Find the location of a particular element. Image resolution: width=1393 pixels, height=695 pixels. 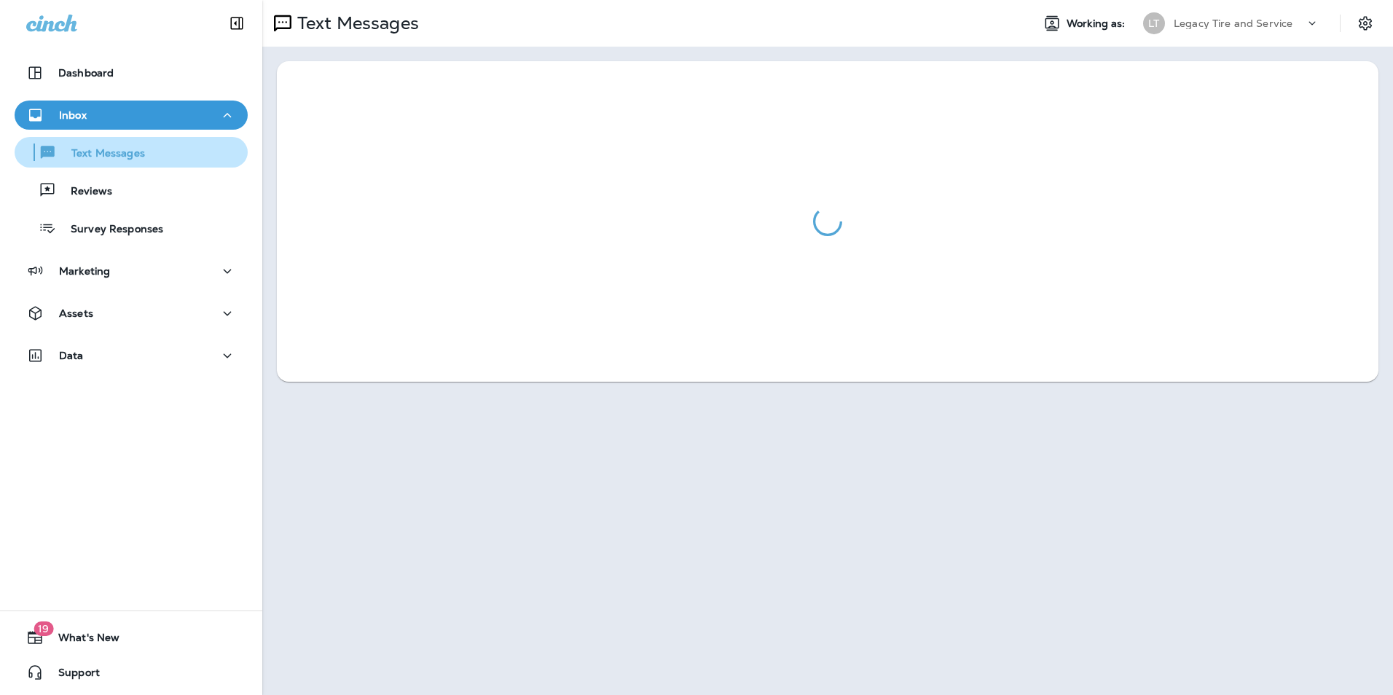

p: Data is located at coordinates (71, 356).